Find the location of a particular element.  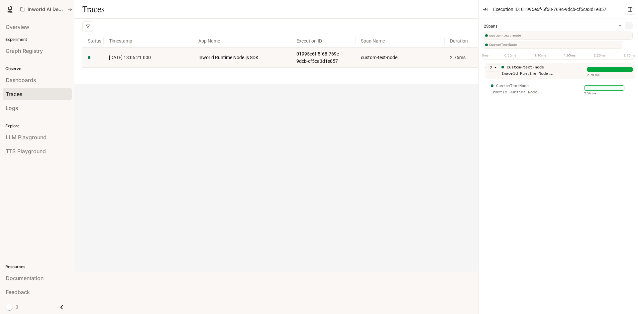

h1: Traces is located at coordinates (93, 9).